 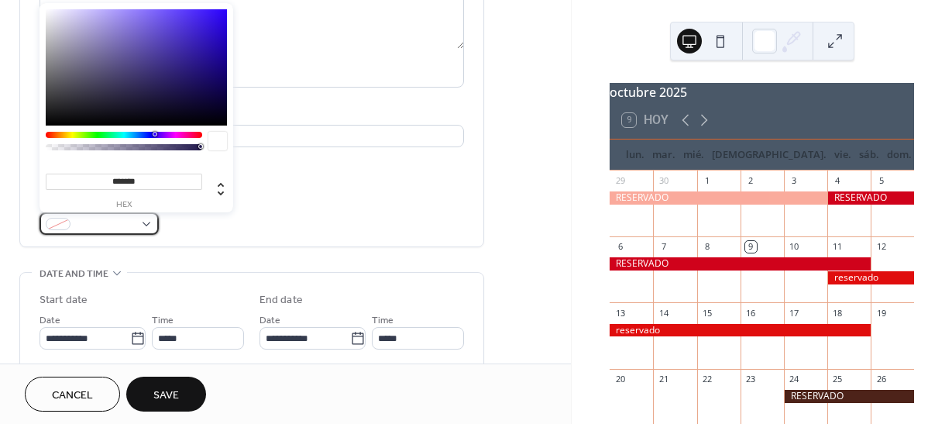 I want to click on div: dom., so click(x=899, y=155).